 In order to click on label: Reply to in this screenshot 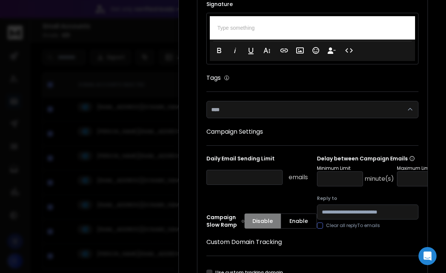, I will do `click(367, 199)`.